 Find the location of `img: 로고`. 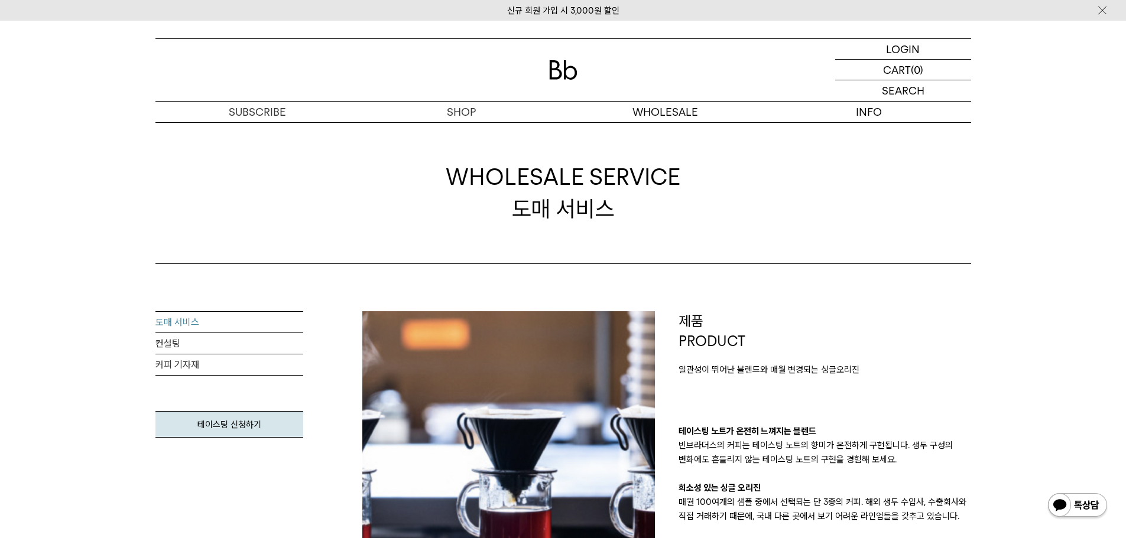

img: 로고 is located at coordinates (563, 70).